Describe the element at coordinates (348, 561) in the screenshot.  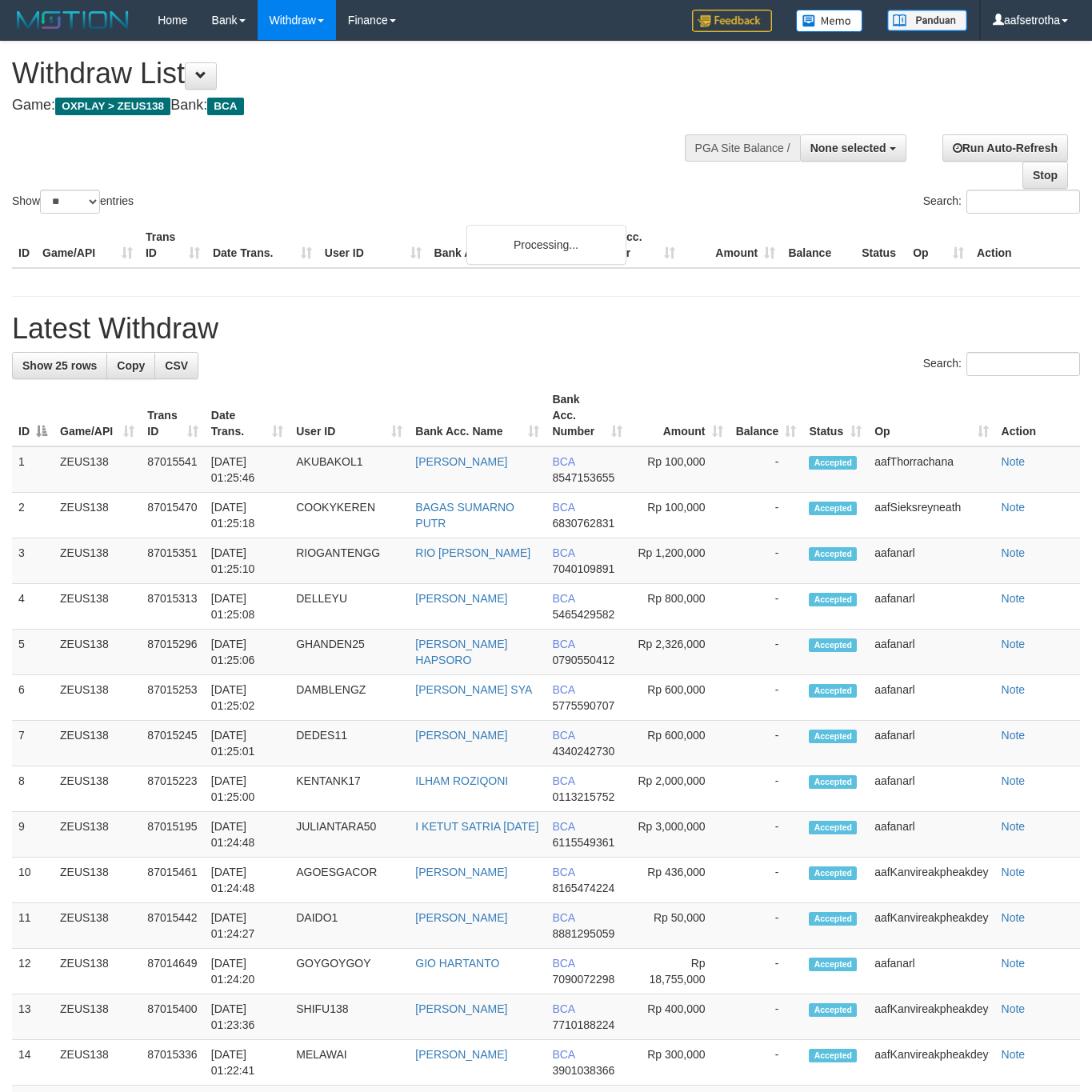
I see `td: RIOGANTENGG` at that location.